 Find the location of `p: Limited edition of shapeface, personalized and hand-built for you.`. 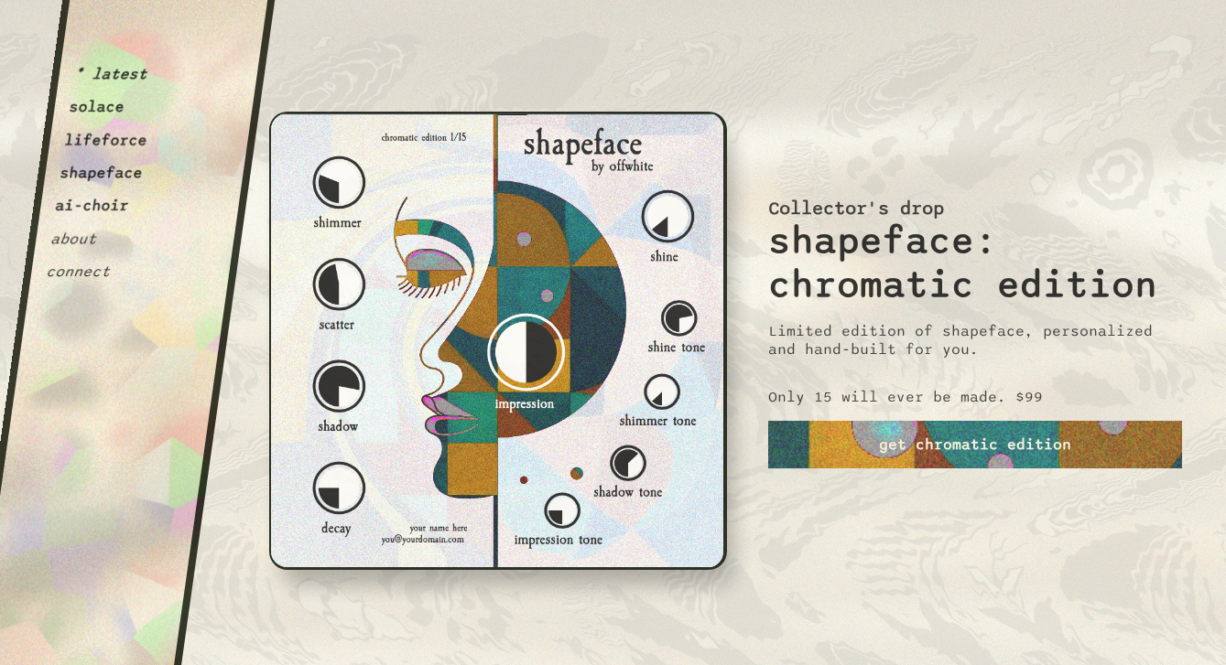

p: Limited edition of shapeface, personalized and hand-built for you. is located at coordinates (975, 340).